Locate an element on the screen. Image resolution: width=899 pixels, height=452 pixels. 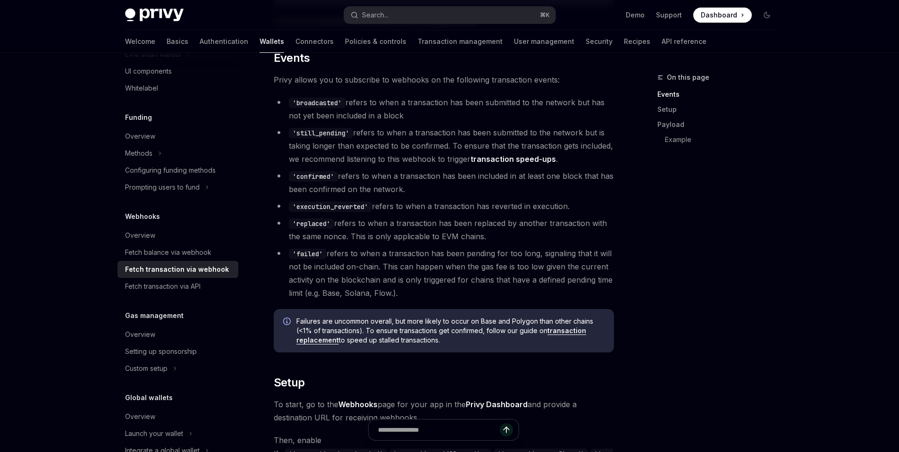
code: 'replaced' is located at coordinates (312, 224).